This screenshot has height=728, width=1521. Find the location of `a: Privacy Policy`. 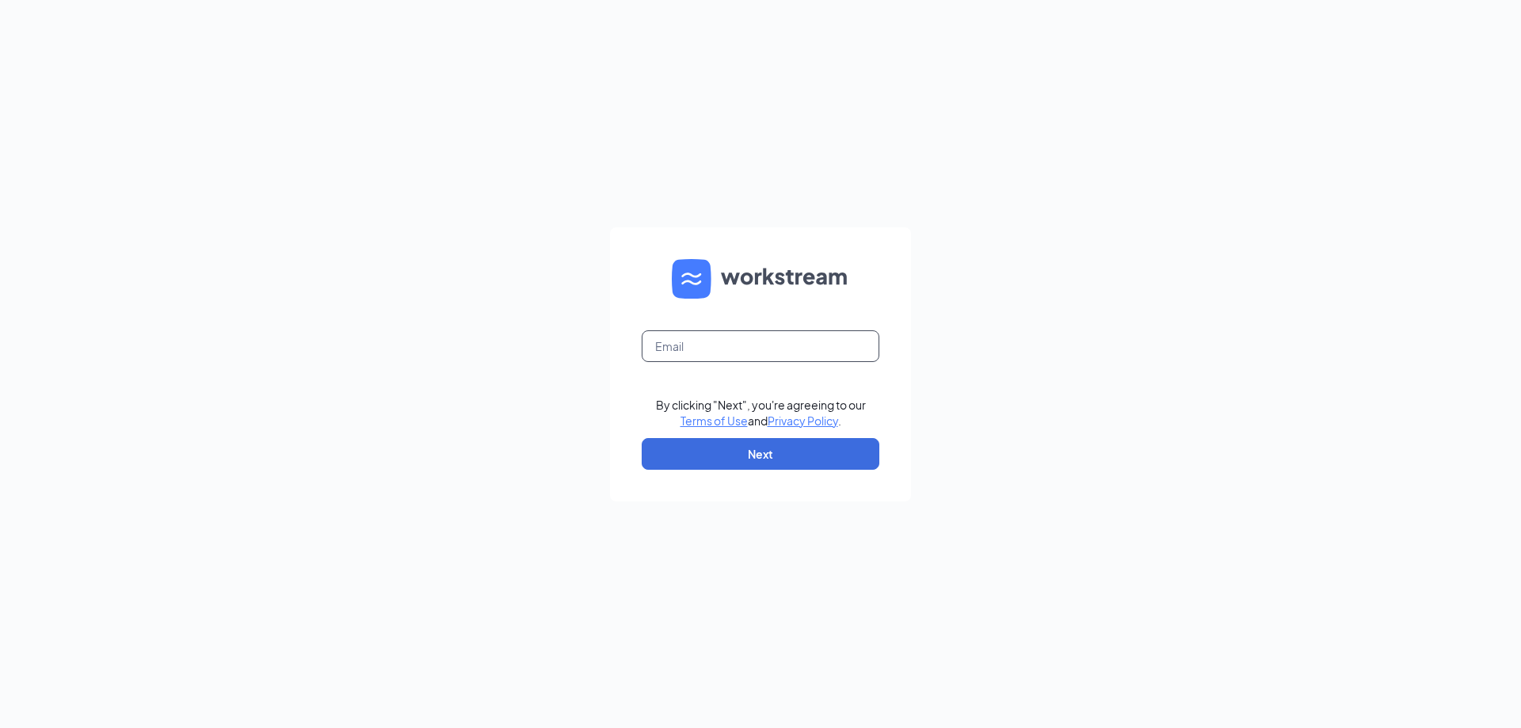

a: Privacy Policy is located at coordinates (802, 421).